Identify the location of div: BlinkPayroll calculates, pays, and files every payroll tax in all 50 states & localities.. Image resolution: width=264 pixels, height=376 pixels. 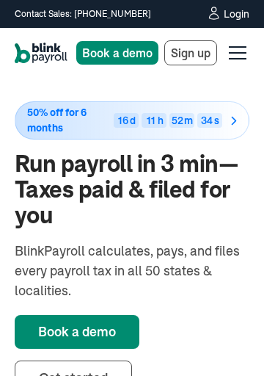
(132, 270).